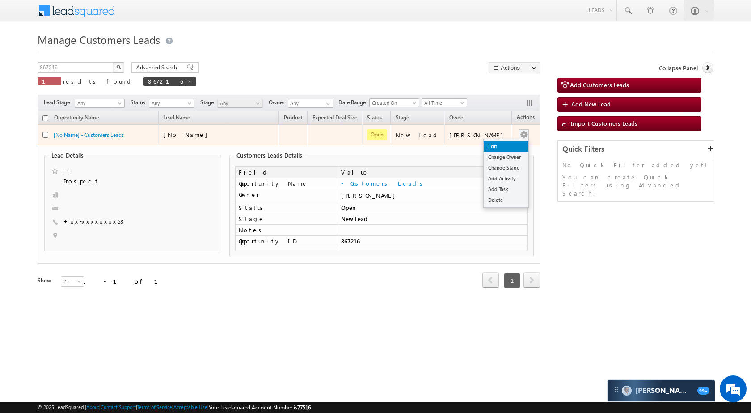 This screenshot has width=751, height=413. Describe the element at coordinates (433, 208) in the screenshot. I see `td: Open` at that location.